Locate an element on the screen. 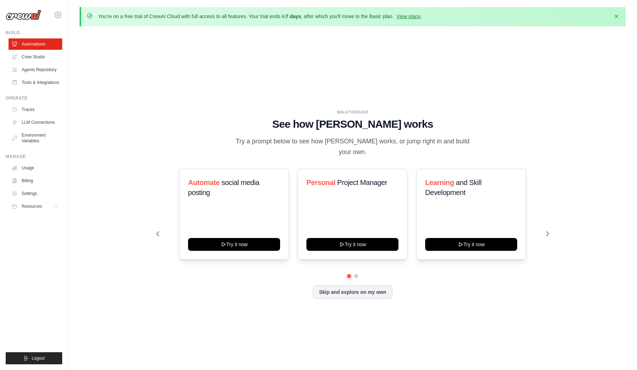 The width and height of the screenshot is (637, 370). a: LLM Connections is located at coordinates (35, 122).